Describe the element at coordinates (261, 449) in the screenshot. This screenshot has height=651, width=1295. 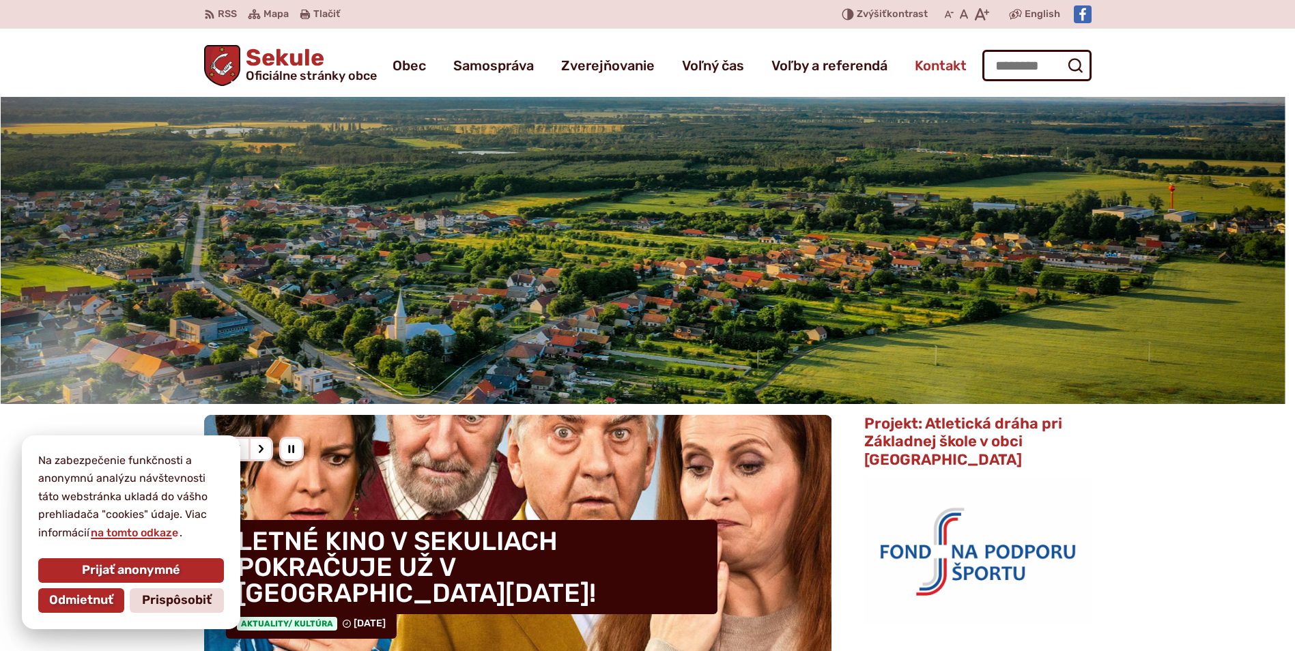
I see `div: Nasledujúci slajd` at that location.